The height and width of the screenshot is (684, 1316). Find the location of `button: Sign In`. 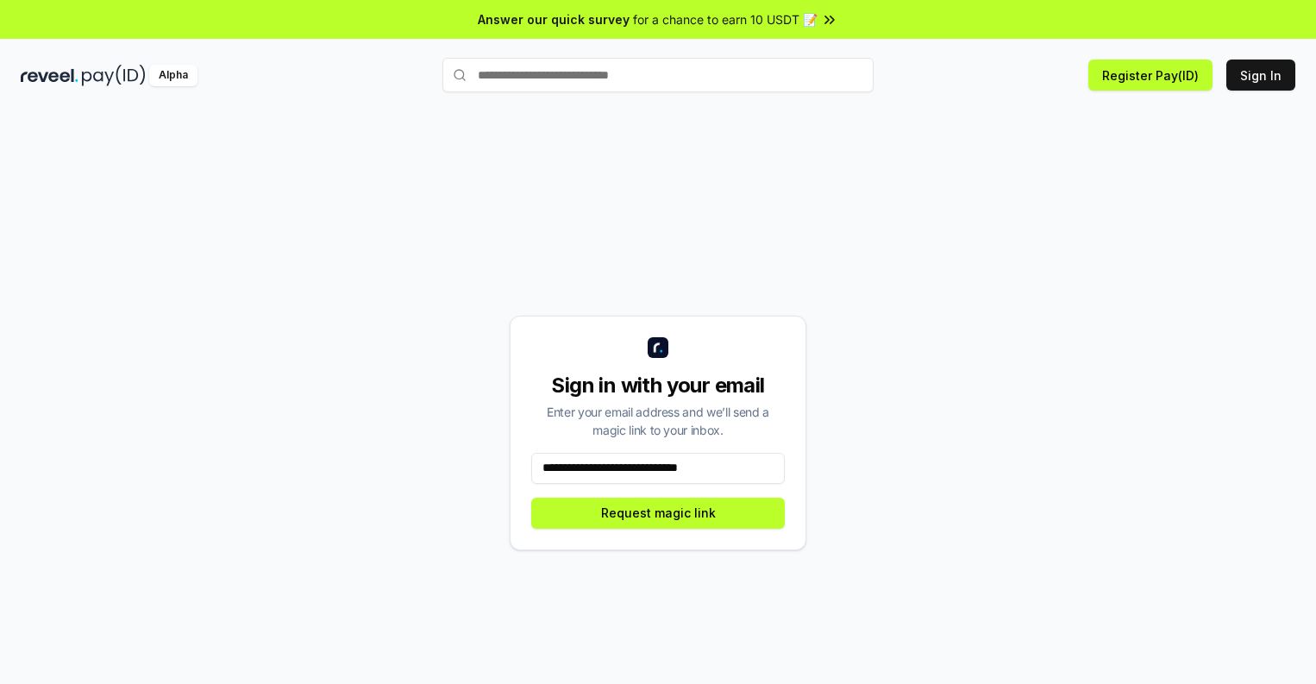

button: Sign In is located at coordinates (1260, 75).